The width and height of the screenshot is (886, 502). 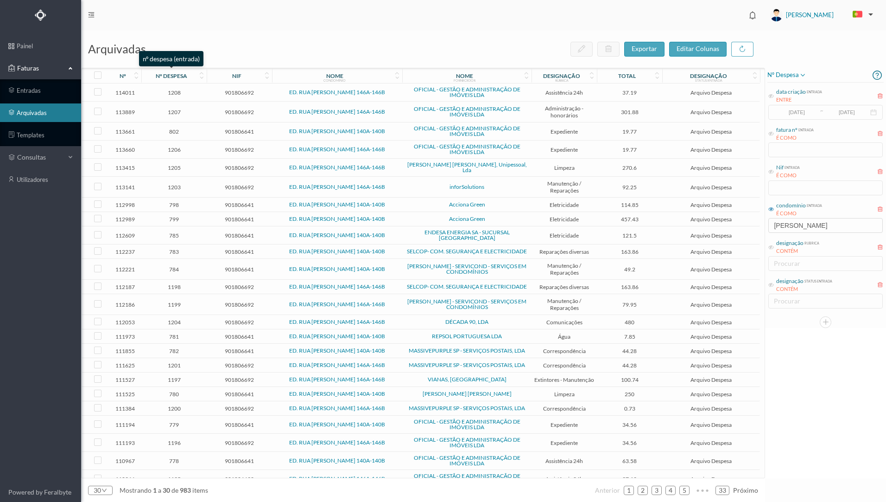 What do you see at coordinates (630, 92) in the screenshot?
I see `span: 37.19` at bounding box center [630, 92].